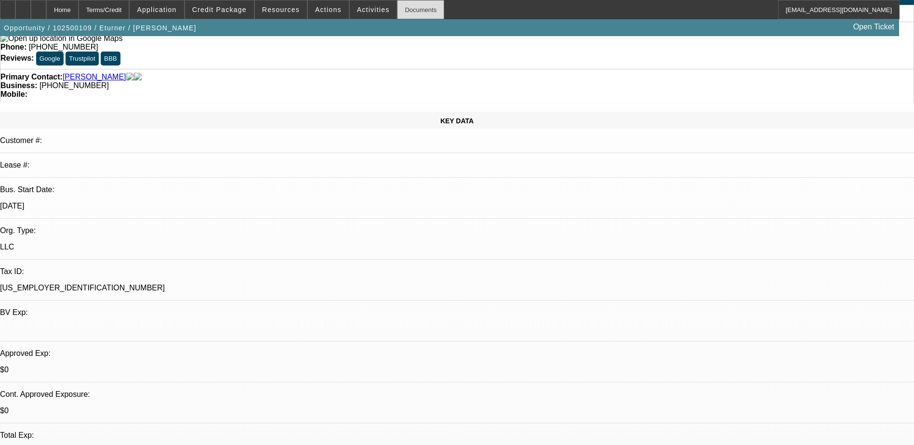 The width and height of the screenshot is (914, 445). Describe the element at coordinates (61, 38) in the screenshot. I see `a: View Google Maps` at that location.